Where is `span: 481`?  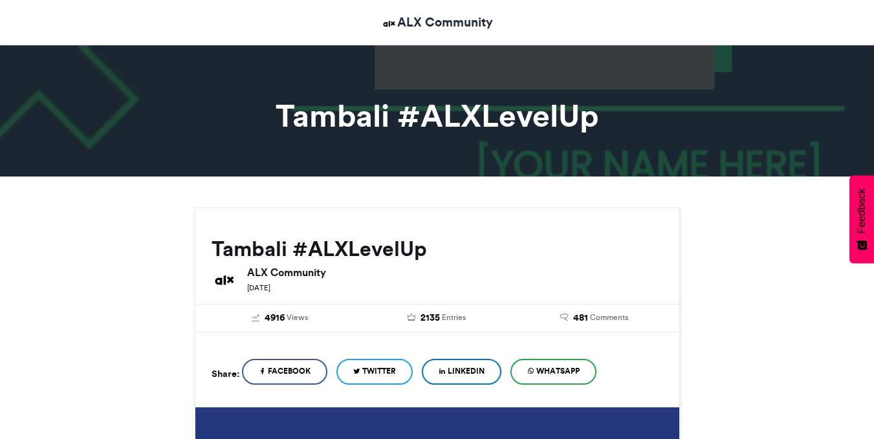
span: 481 is located at coordinates (580, 318).